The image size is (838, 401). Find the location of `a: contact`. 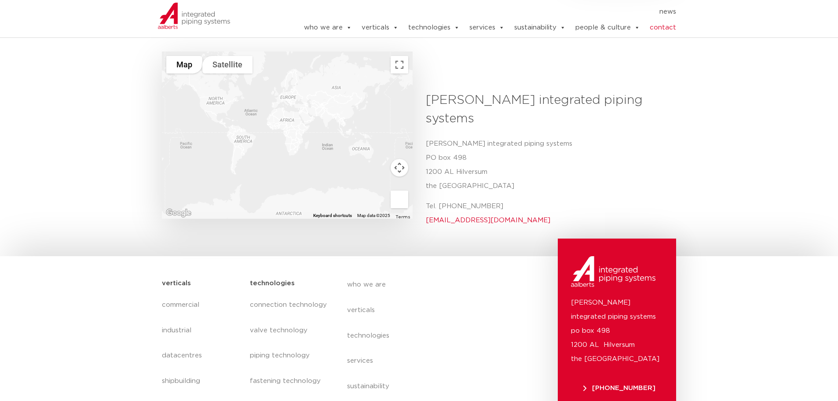

a: contact is located at coordinates (663, 28).